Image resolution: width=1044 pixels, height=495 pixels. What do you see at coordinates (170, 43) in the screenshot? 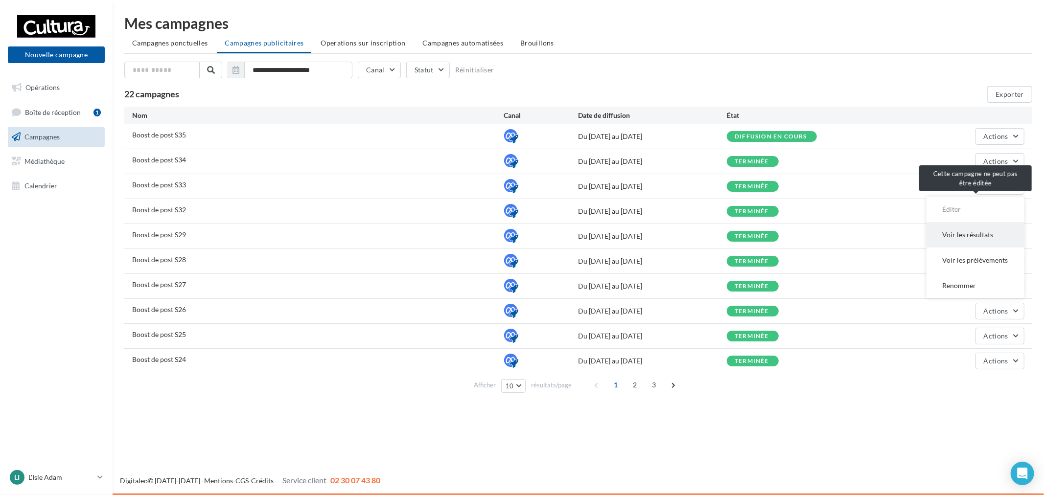
I see `span: Campagnes ponctuelles` at bounding box center [170, 43].